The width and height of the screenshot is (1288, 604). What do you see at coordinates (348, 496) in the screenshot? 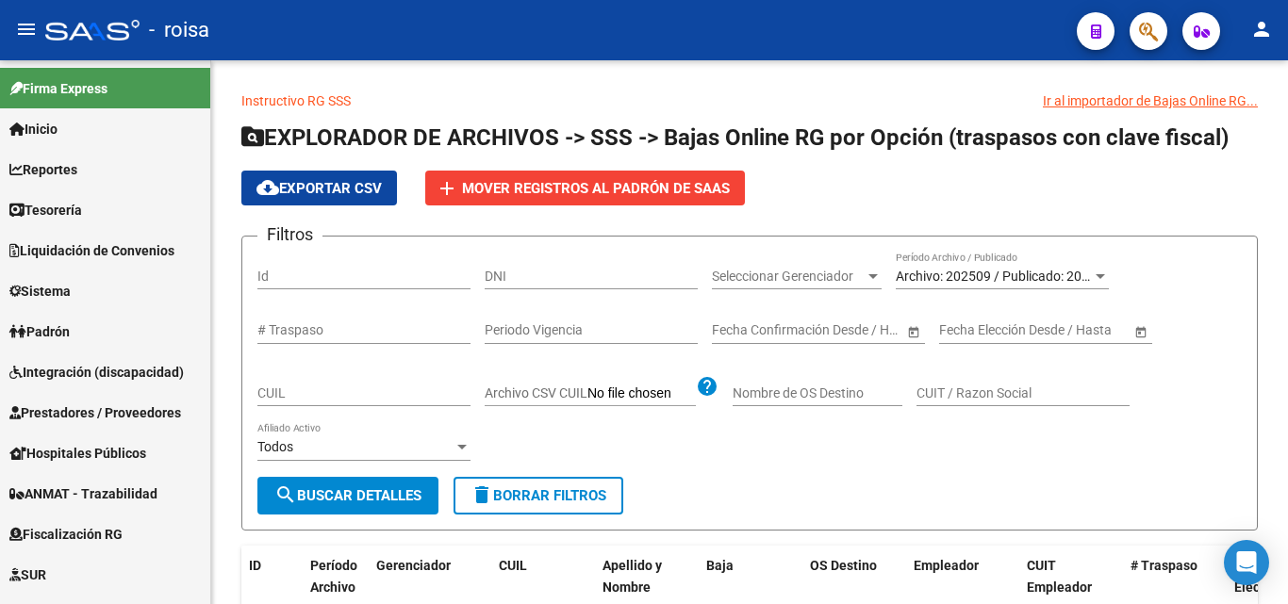
I see `span: Buscar Detalles` at bounding box center [348, 496].